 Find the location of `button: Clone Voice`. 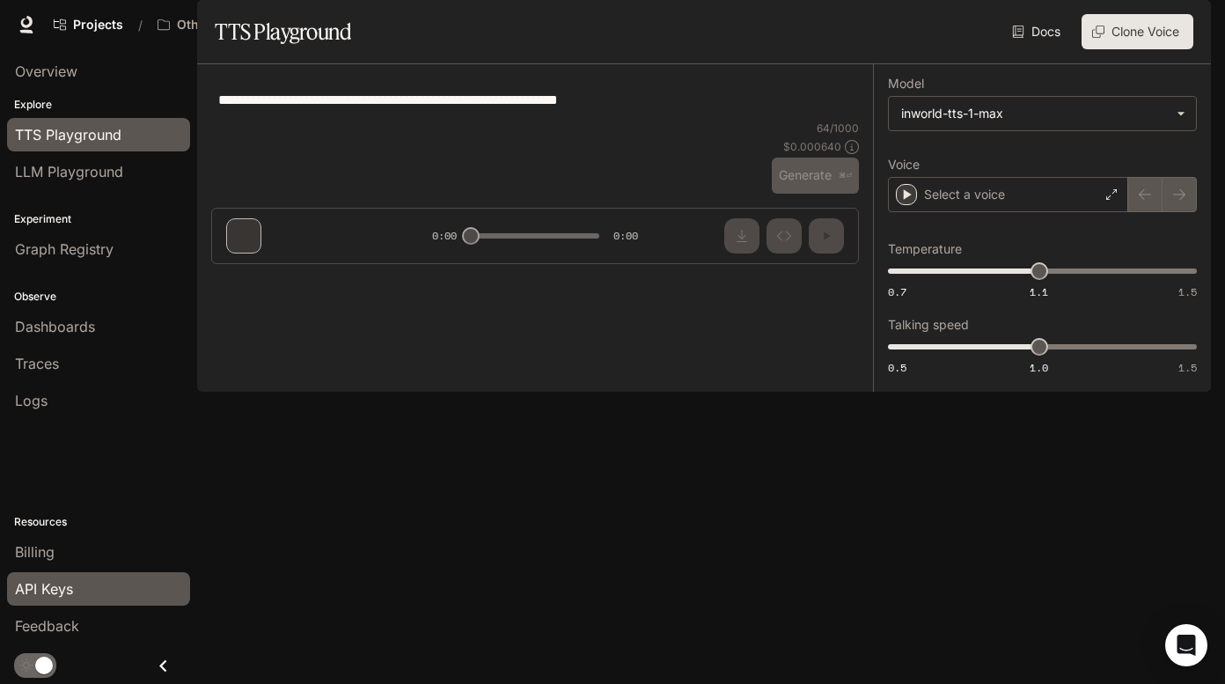

button: Clone Voice is located at coordinates (1137, 32).